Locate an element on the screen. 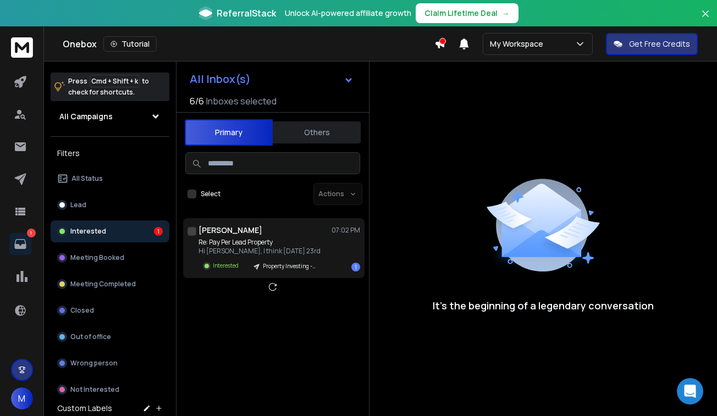 This screenshot has height=416, width=717. button: Get Free Credits is located at coordinates (652, 44).